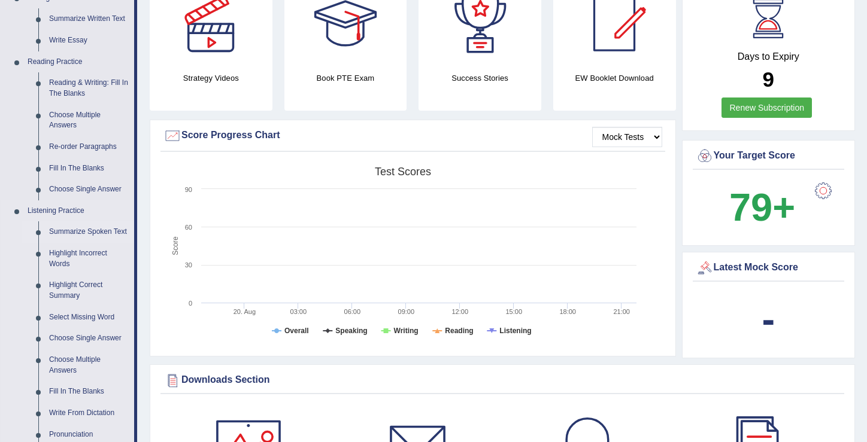 The height and width of the screenshot is (442, 867). I want to click on a: Summarize Spoken Text, so click(89, 232).